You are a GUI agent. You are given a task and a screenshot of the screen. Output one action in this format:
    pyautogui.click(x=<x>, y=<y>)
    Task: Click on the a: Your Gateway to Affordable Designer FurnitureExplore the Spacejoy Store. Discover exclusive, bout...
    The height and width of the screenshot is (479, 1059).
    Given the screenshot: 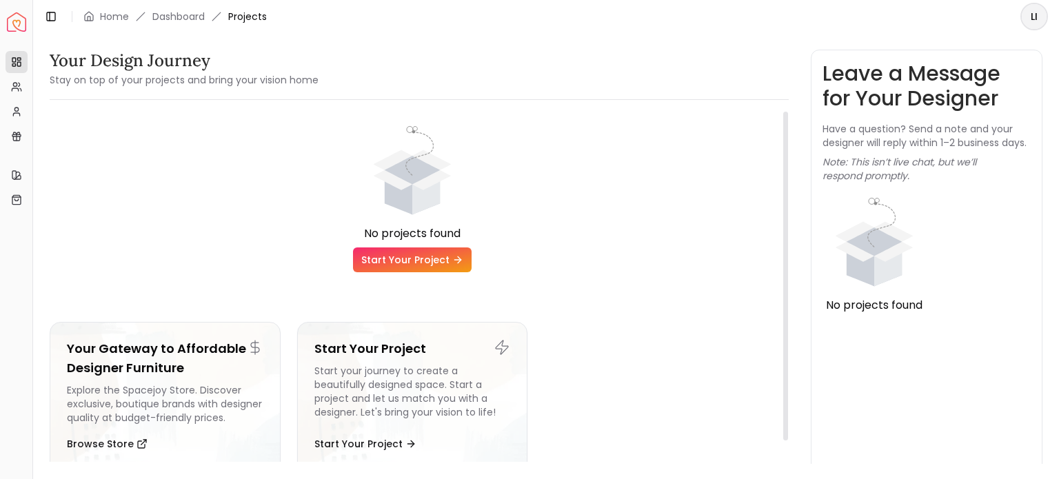 What is the action you would take?
    pyautogui.click(x=165, y=398)
    